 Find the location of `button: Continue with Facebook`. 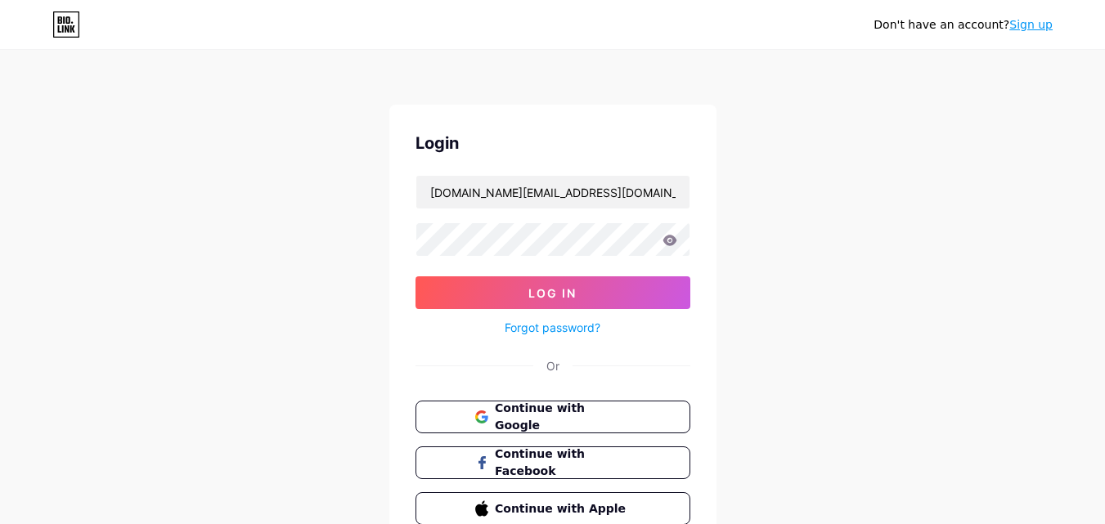

button: Continue with Facebook is located at coordinates (553, 463).